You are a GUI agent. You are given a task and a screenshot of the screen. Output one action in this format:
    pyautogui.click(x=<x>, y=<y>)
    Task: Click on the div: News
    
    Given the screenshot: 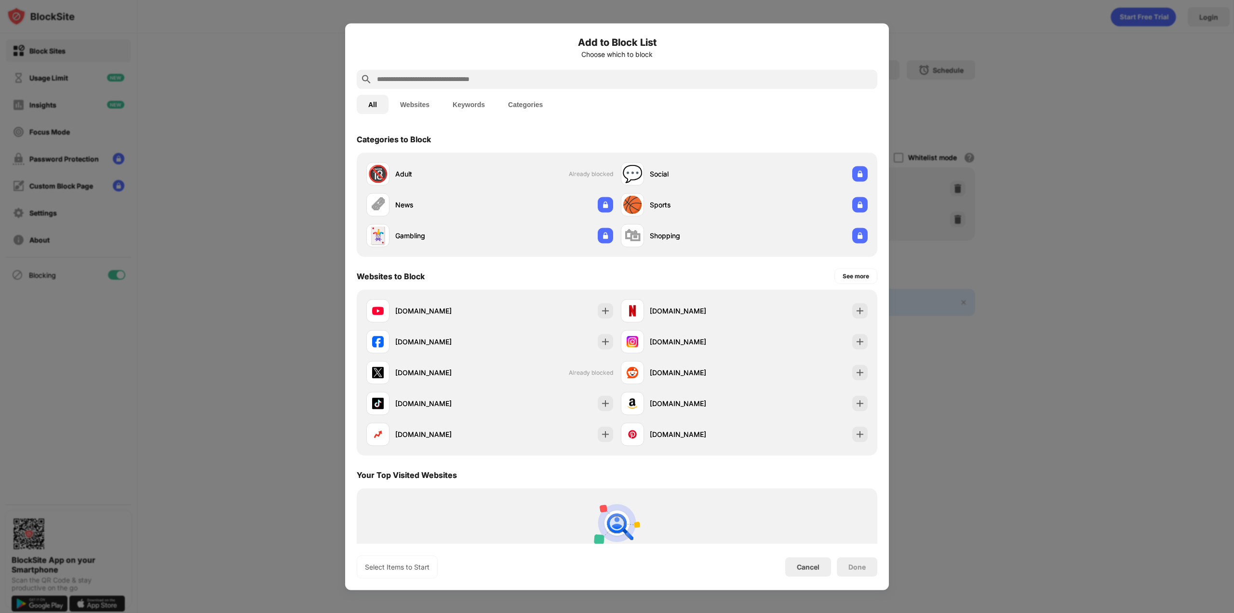 What is the action you would take?
    pyautogui.click(x=443, y=204)
    